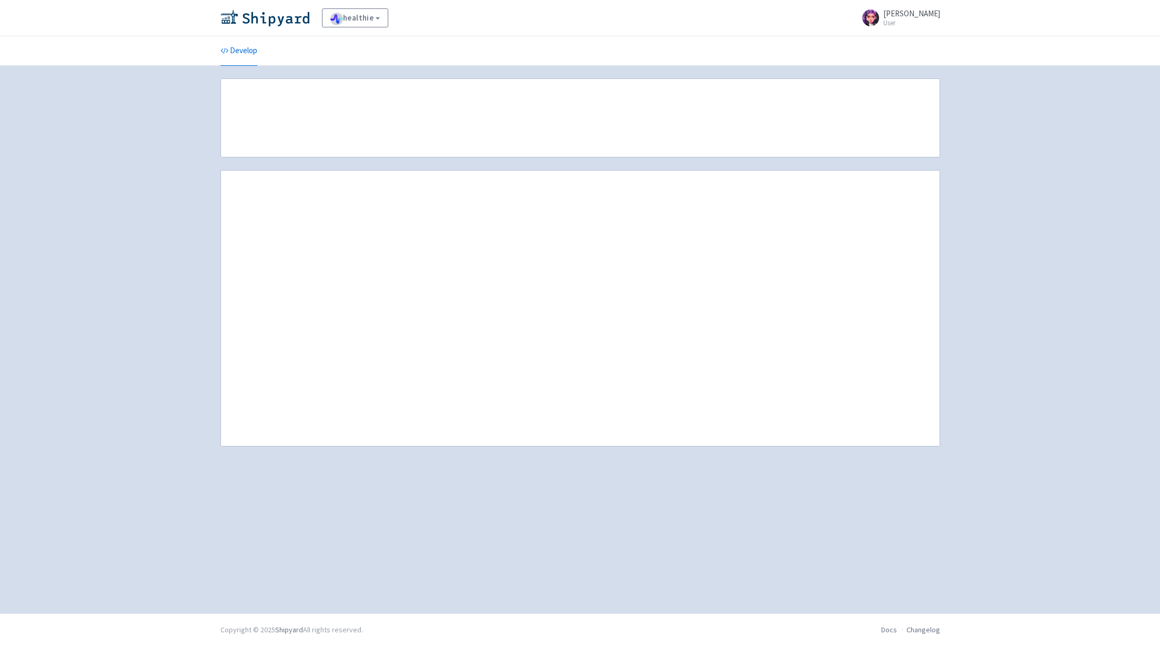 The height and width of the screenshot is (646, 1160). I want to click on a: Develop, so click(239, 51).